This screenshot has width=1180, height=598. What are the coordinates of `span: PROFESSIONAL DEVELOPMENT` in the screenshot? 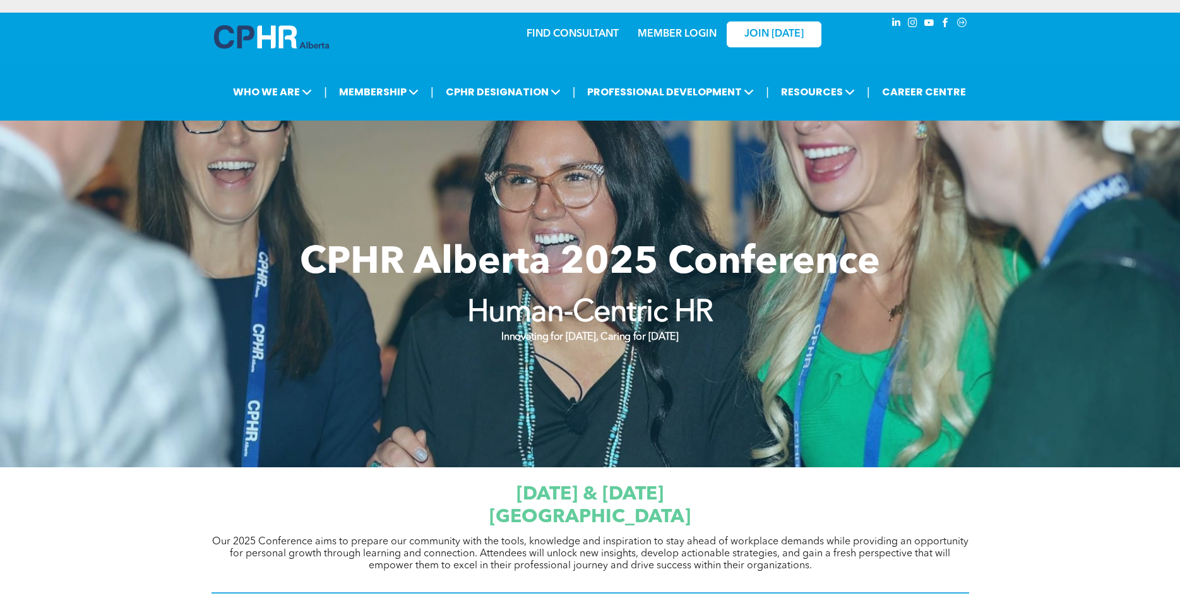 It's located at (670, 92).